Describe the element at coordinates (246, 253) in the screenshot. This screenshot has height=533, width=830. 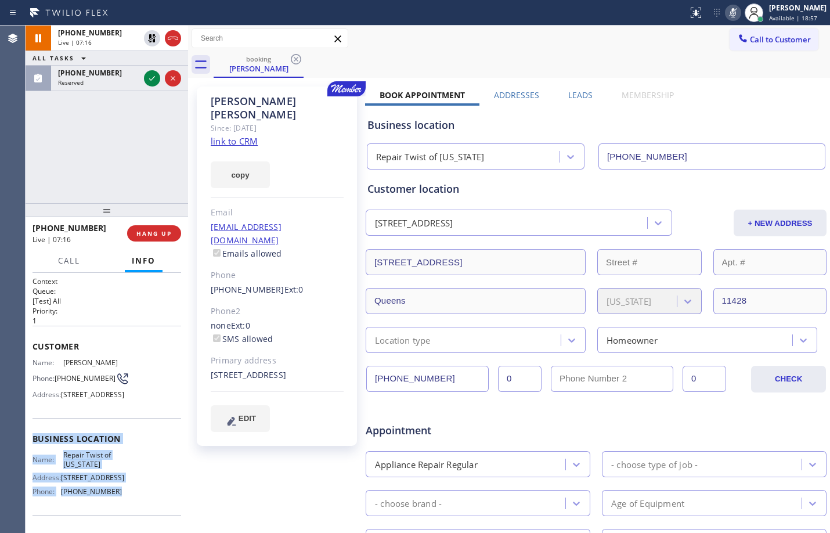
I see `label: Emails allowed` at that location.